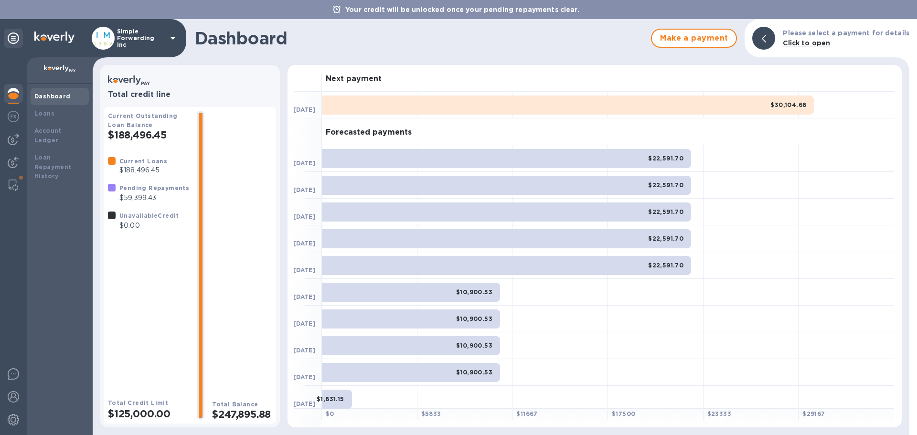 The width and height of the screenshot is (917, 435). I want to click on b: $ 11667, so click(527, 414).